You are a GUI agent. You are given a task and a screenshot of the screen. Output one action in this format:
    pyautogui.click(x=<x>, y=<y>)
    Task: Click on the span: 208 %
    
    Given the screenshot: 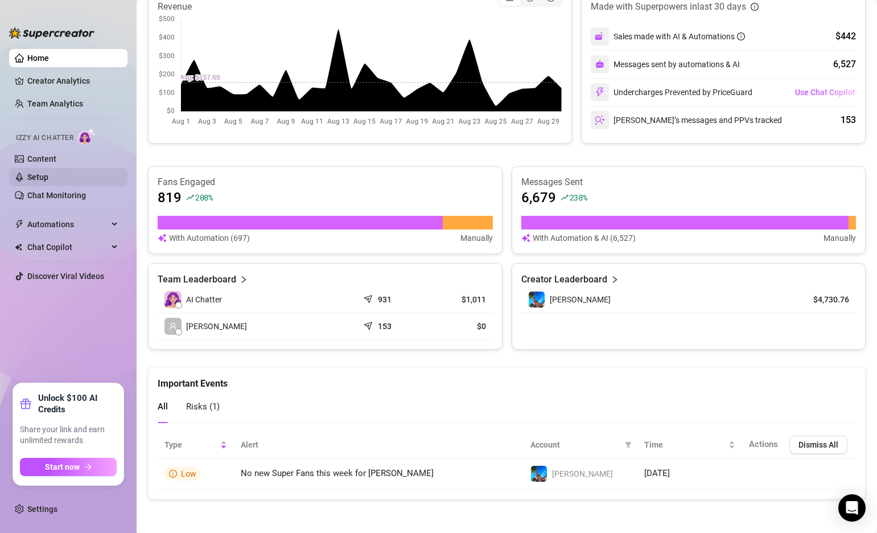 What is the action you would take?
    pyautogui.click(x=204, y=197)
    